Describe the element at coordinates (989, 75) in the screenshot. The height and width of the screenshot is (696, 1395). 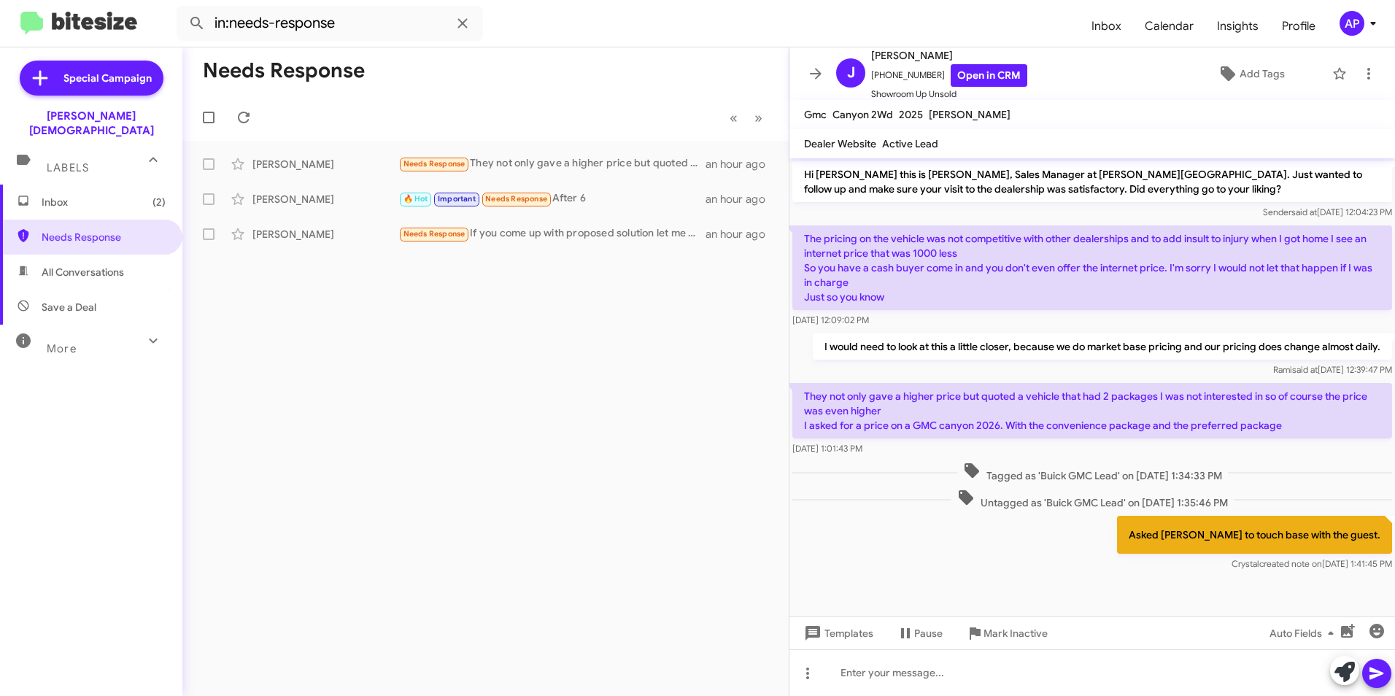
I see `a: Open in CRM` at that location.